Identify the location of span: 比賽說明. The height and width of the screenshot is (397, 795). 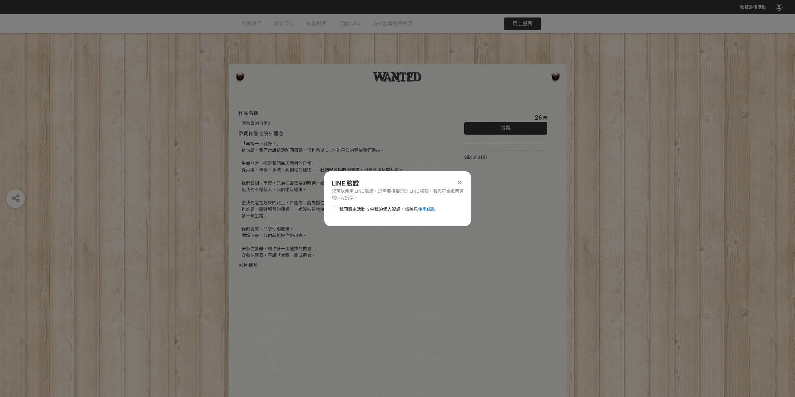
(251, 23).